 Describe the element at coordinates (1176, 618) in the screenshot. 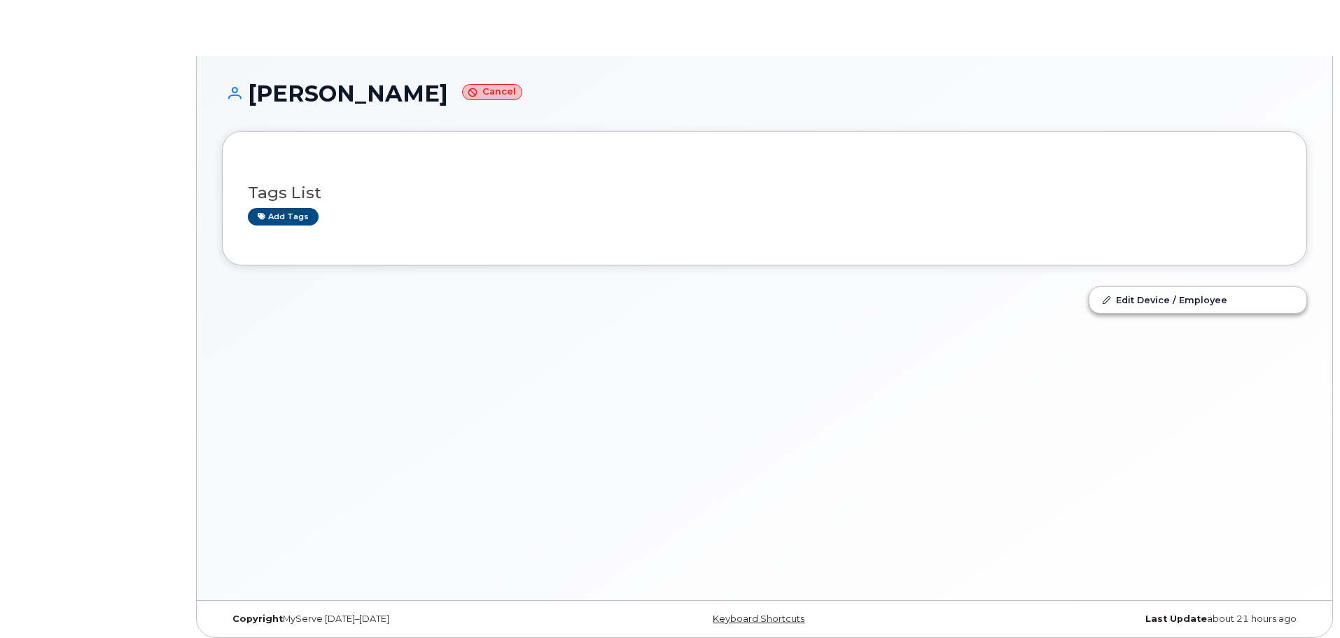

I see `strong: Last Update` at that location.